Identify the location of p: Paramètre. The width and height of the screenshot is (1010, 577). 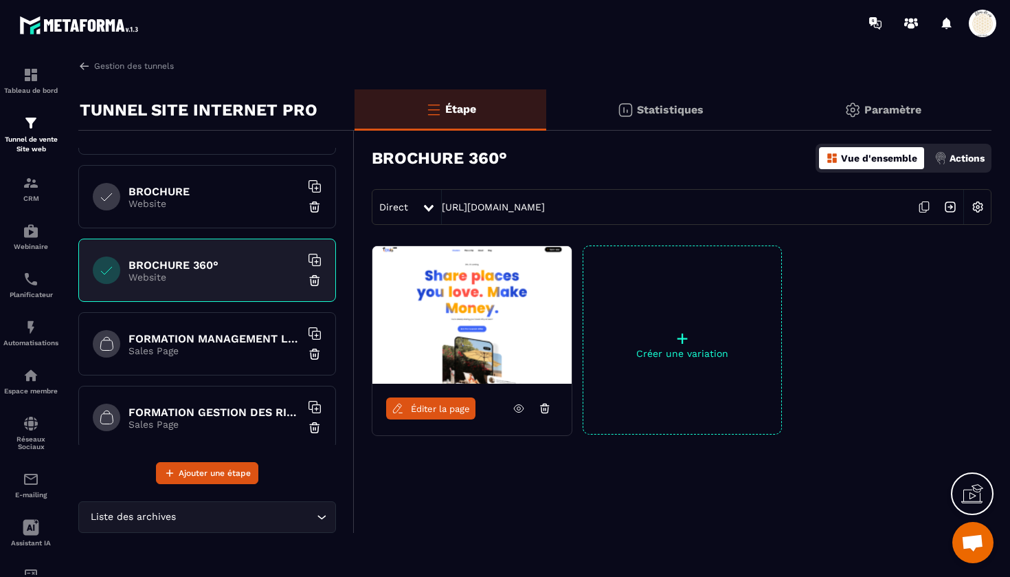
(893, 109).